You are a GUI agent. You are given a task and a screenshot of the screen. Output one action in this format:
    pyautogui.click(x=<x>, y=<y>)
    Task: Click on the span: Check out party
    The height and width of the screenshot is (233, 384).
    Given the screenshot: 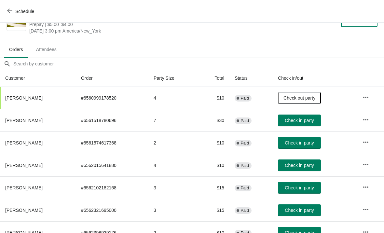 What is the action you would take?
    pyautogui.click(x=300, y=98)
    